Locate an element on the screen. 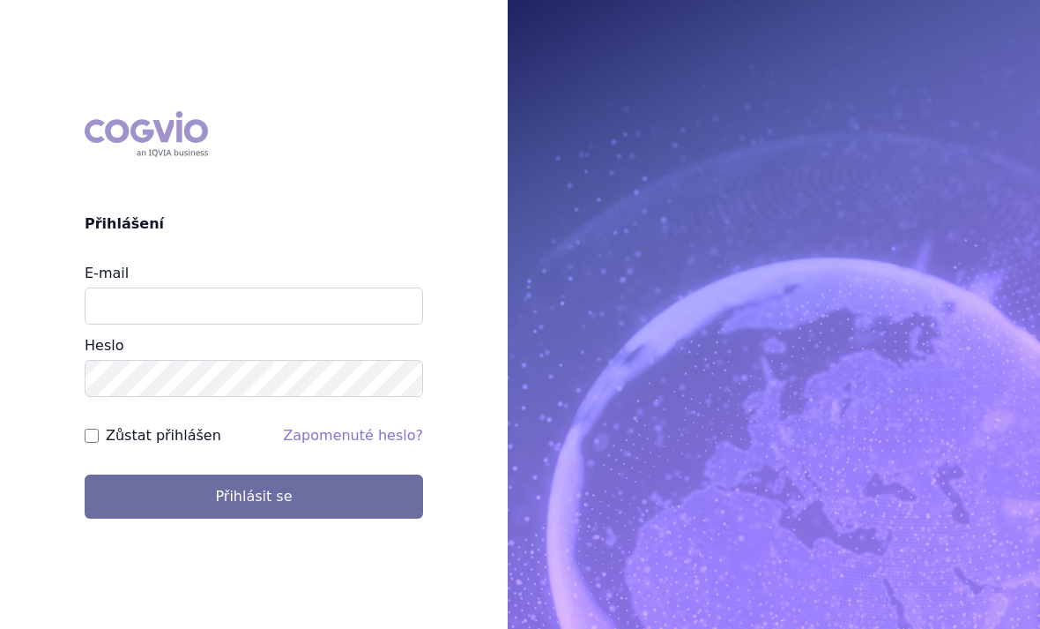 The image size is (1040, 629). div: COGVIO is located at coordinates (146, 134).